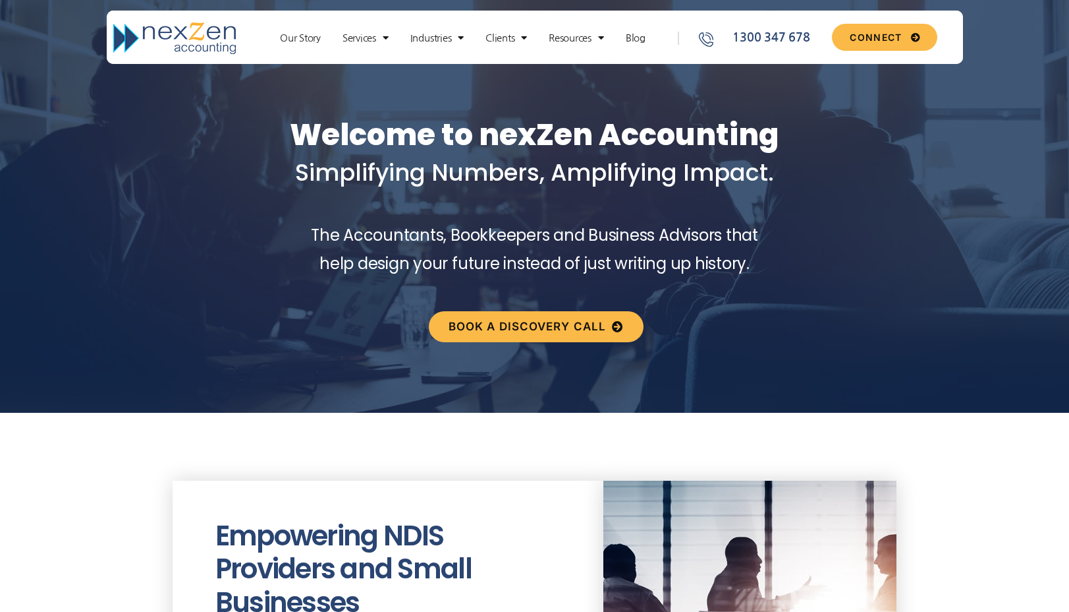  I want to click on span: Book a discovery call, so click(527, 326).